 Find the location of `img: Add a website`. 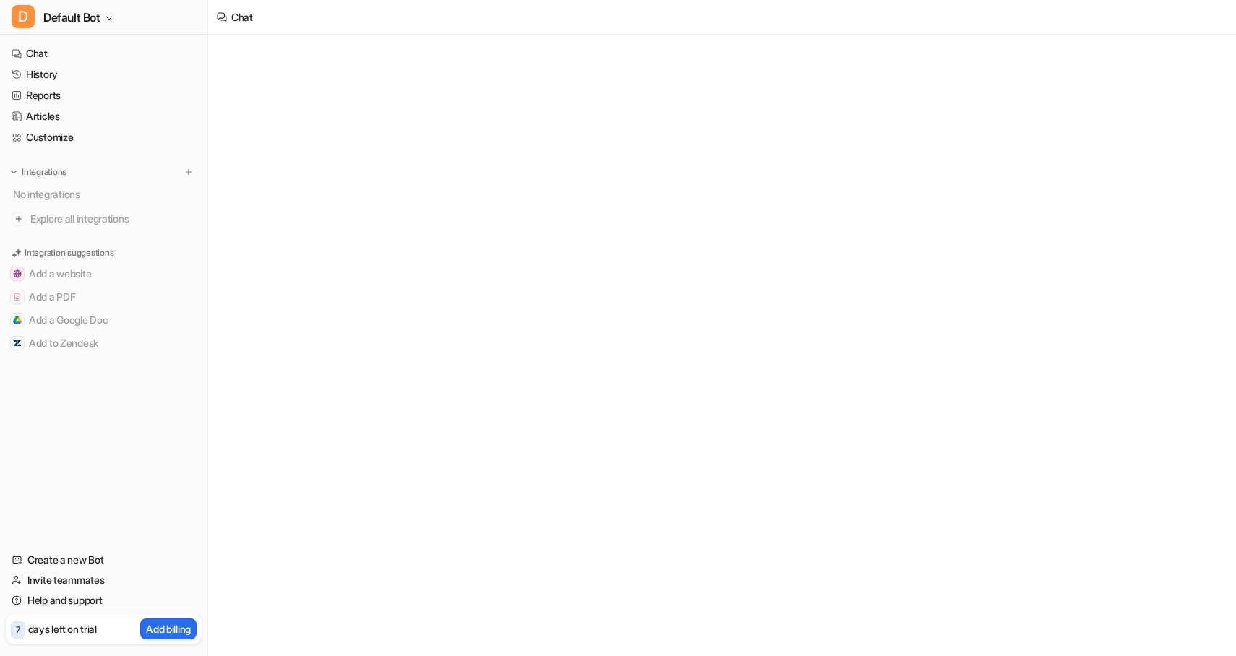

img: Add a website is located at coordinates (17, 274).